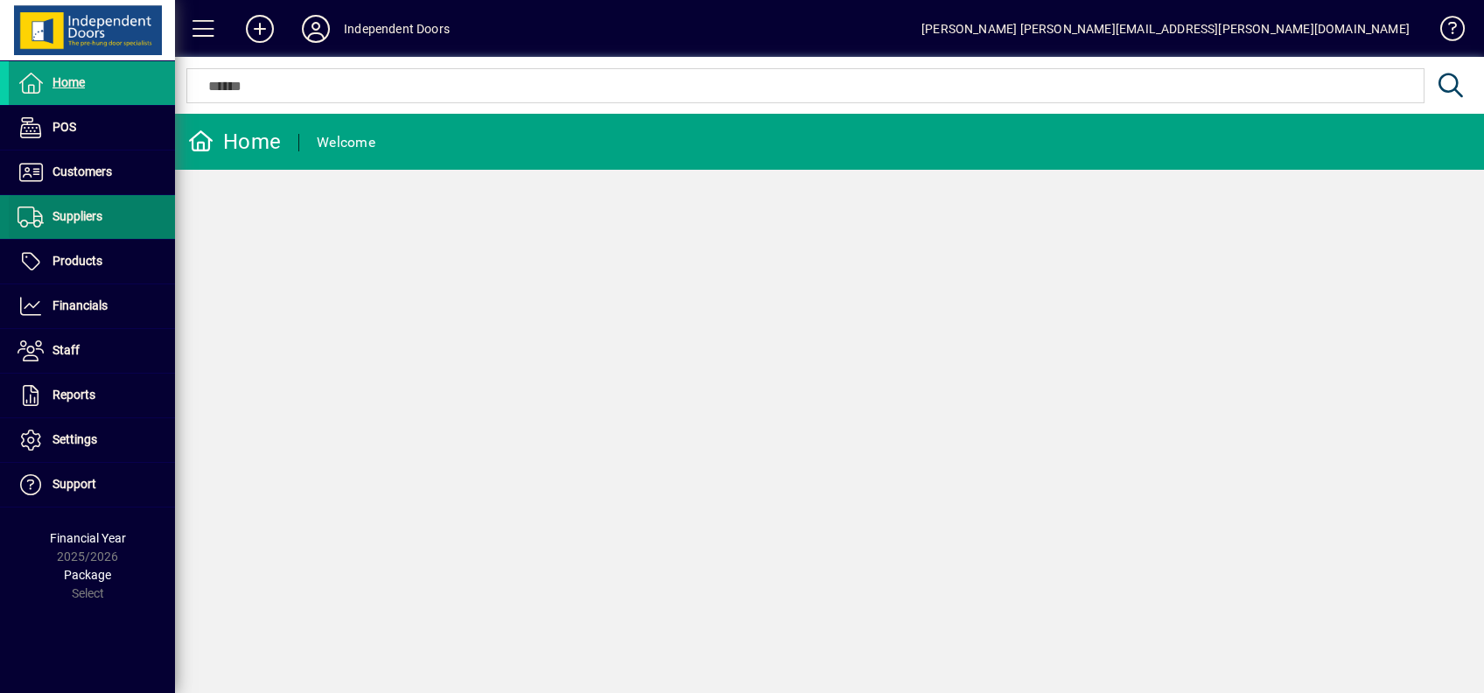 This screenshot has width=1484, height=693. Describe the element at coordinates (74, 484) in the screenshot. I see `span: Support` at that location.